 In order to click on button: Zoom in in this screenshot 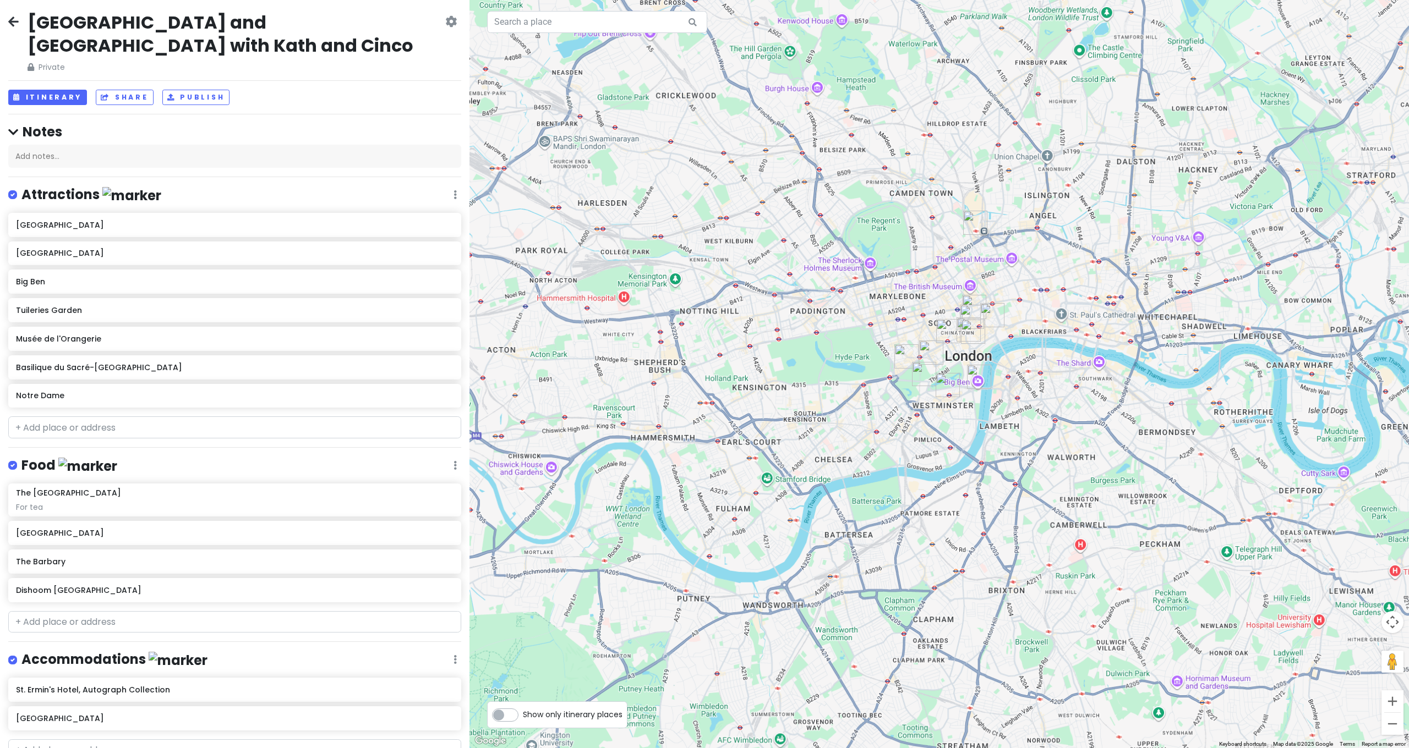, I will do `click(1392, 702)`.